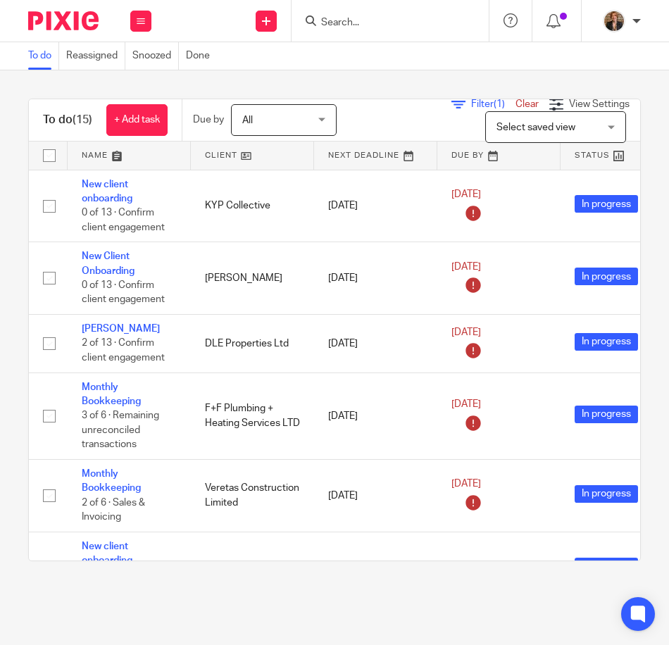 This screenshot has width=669, height=645. I want to click on span: All, so click(247, 120).